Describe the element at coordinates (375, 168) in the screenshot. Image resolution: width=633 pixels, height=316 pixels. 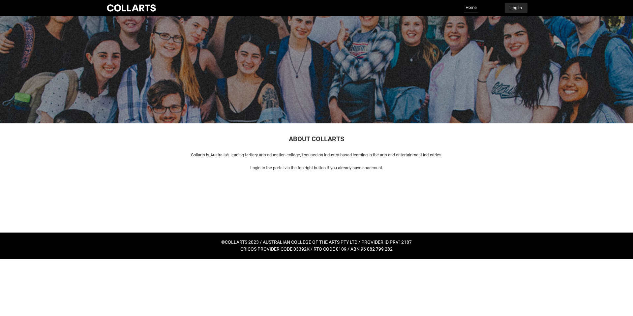
I see `span: account.` at that location.